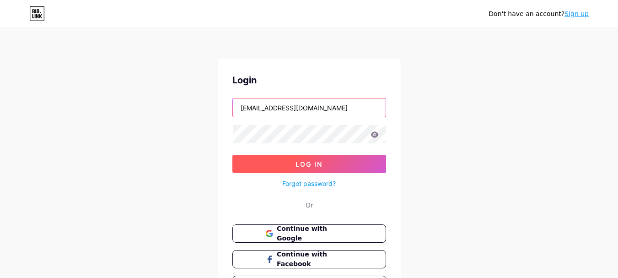  Describe the element at coordinates (309, 164) in the screenshot. I see `button: Log In` at that location.